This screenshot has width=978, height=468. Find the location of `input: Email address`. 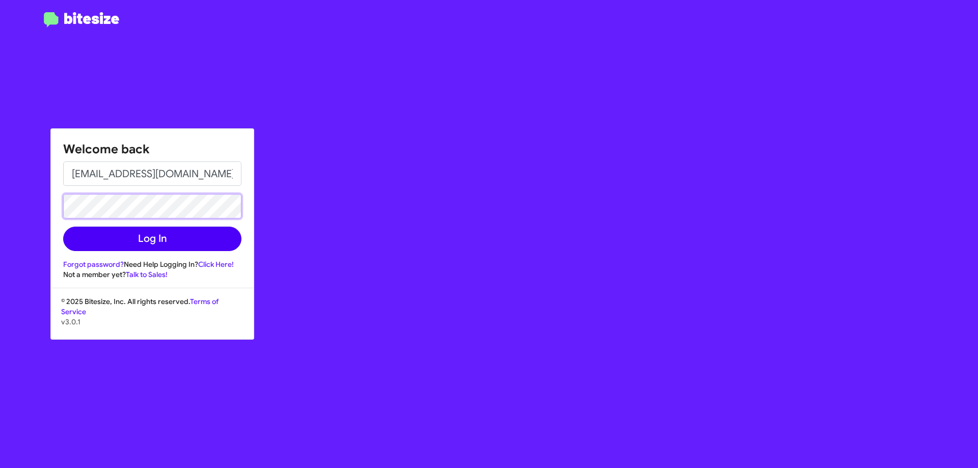

input: Email address is located at coordinates (152, 174).